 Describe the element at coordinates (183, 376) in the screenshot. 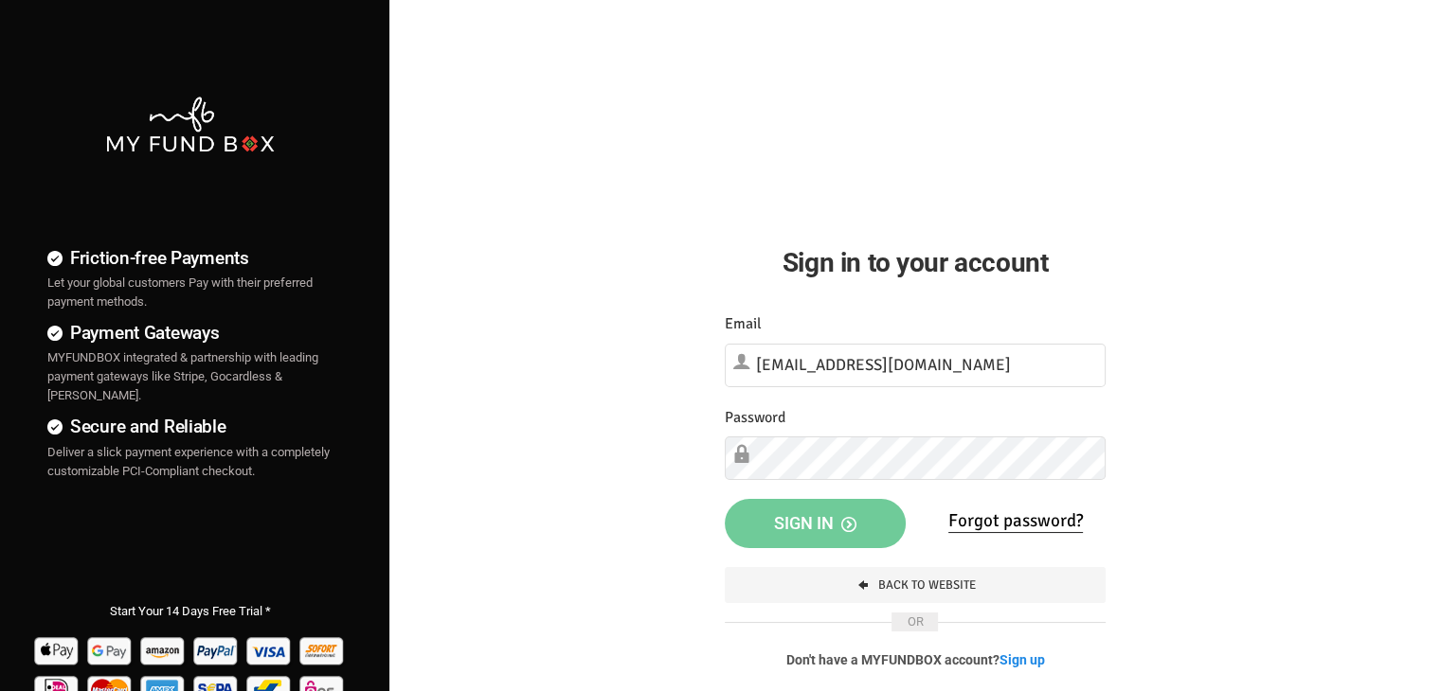

I see `span: MYFUNDBOX integrated & partnership with leading payment gateways like Stripe, Gocardless & [PERSO...` at that location.